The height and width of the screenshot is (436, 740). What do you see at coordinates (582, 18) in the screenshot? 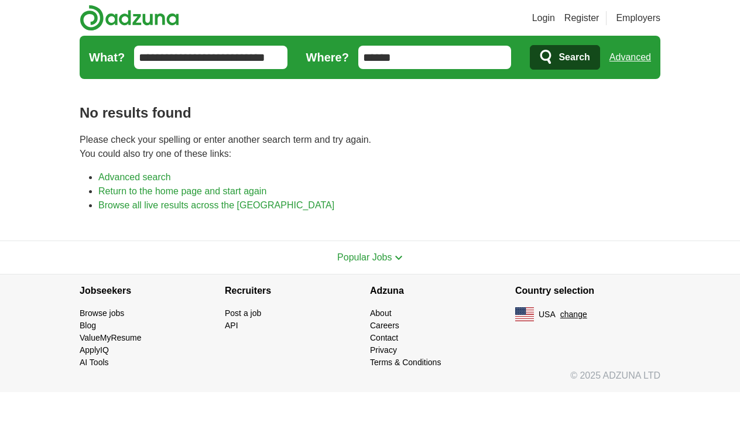
I see `a: Register` at bounding box center [582, 18].